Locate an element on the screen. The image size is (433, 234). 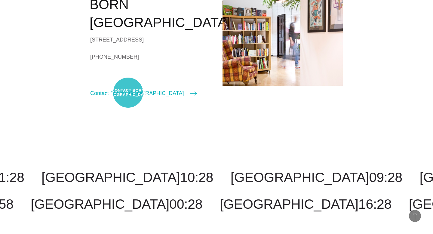
span: Back to Top is located at coordinates (415, 216).